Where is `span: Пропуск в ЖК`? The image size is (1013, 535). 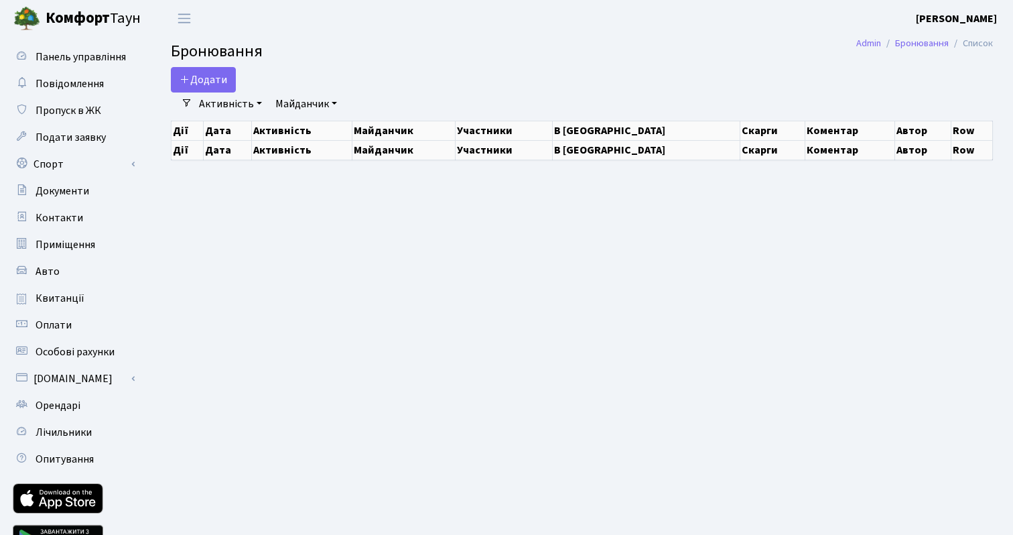
span: Пропуск в ЖК is located at coordinates (68, 111).